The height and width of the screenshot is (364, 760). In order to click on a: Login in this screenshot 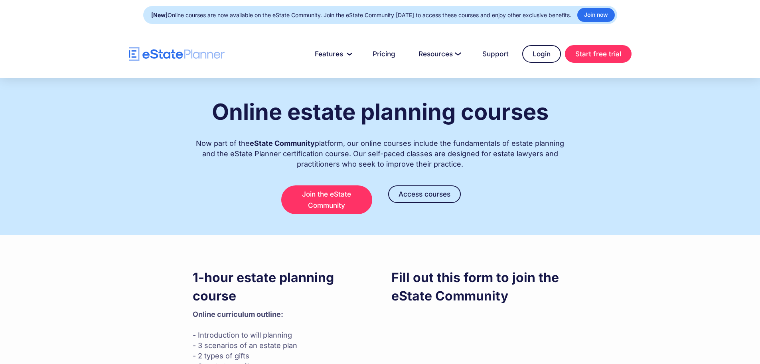, I will do `click(542, 54)`.